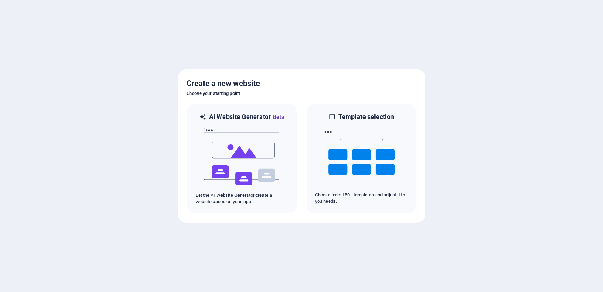  I want to click on h6: Choose your starting point, so click(302, 93).